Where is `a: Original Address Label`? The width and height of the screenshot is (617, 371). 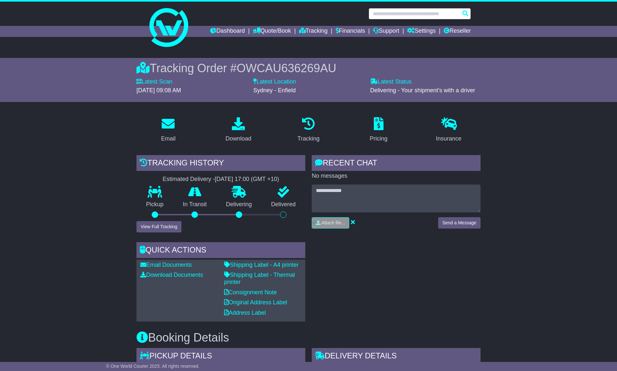
a: Original Address Label is located at coordinates (255, 302).